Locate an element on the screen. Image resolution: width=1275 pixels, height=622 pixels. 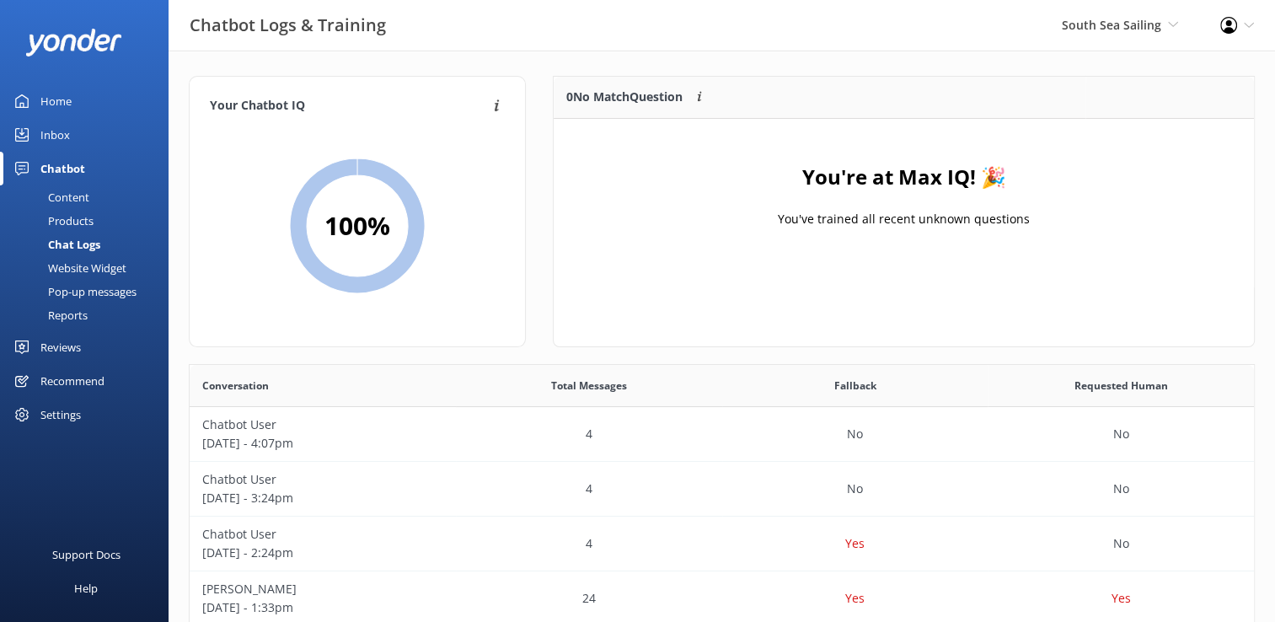
img: yonder-white-logo.png is located at coordinates (73, 42).